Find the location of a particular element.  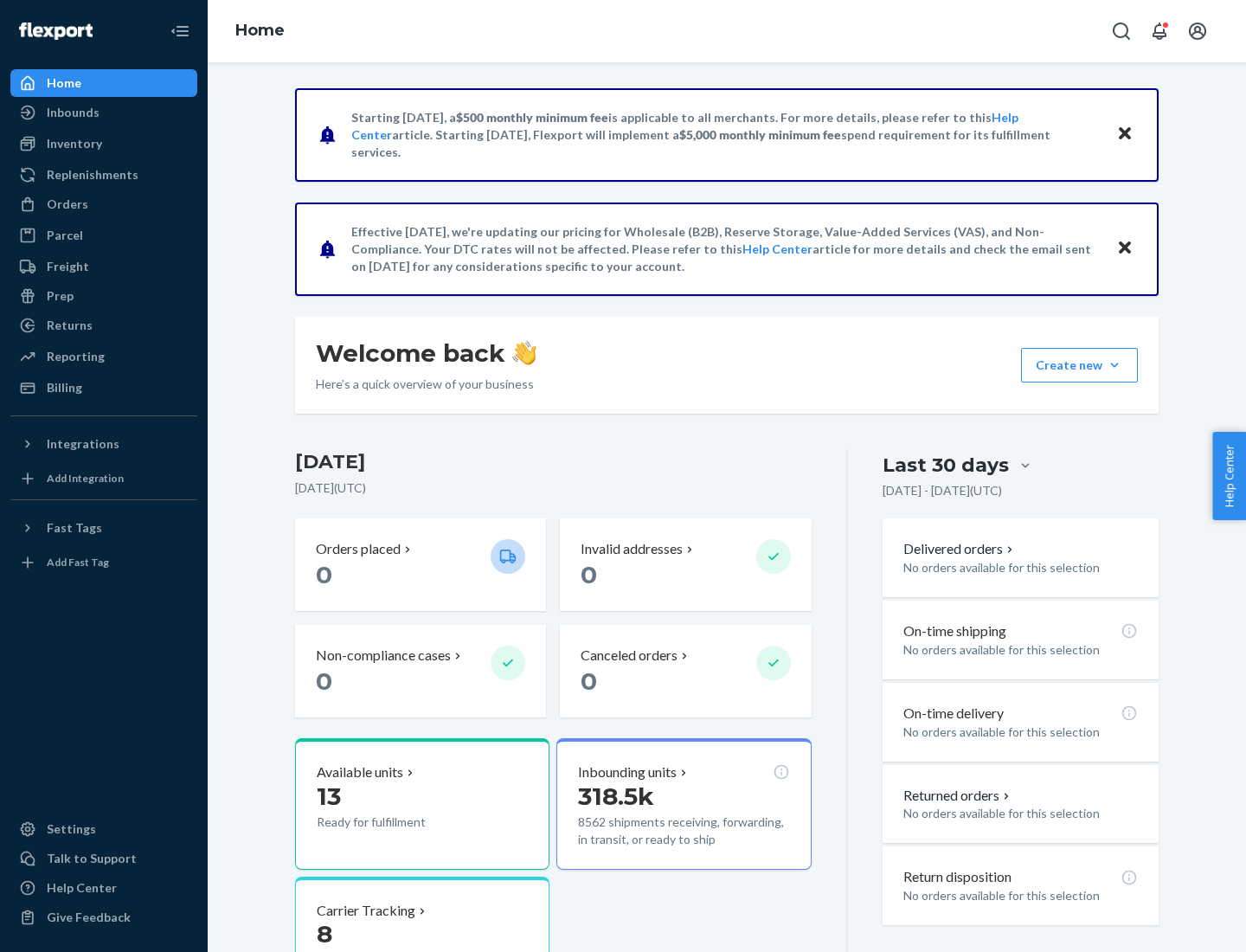

a: Settings is located at coordinates (104, 829).